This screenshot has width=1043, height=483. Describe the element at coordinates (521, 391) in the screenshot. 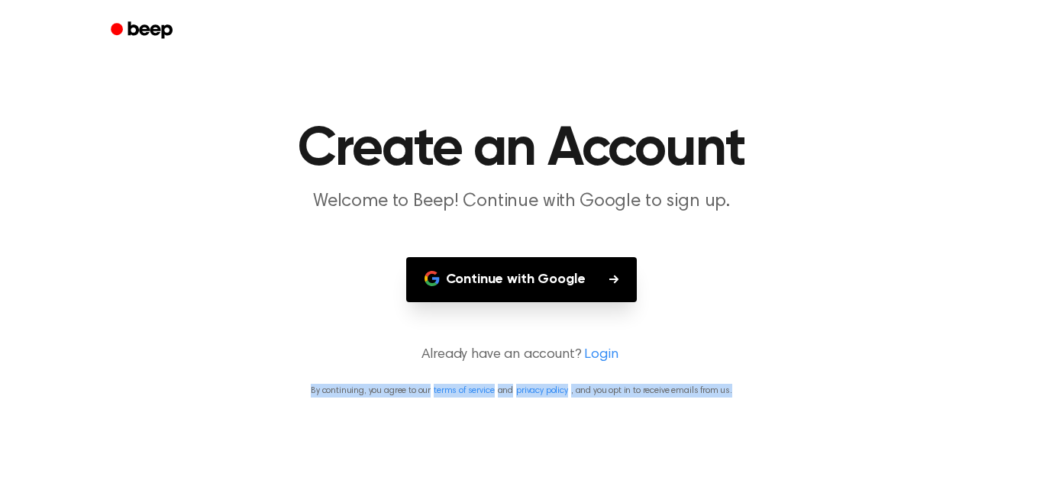

I see `p: By continuing, you agree to our and , and you opt in to receive emails from us.` at that location.